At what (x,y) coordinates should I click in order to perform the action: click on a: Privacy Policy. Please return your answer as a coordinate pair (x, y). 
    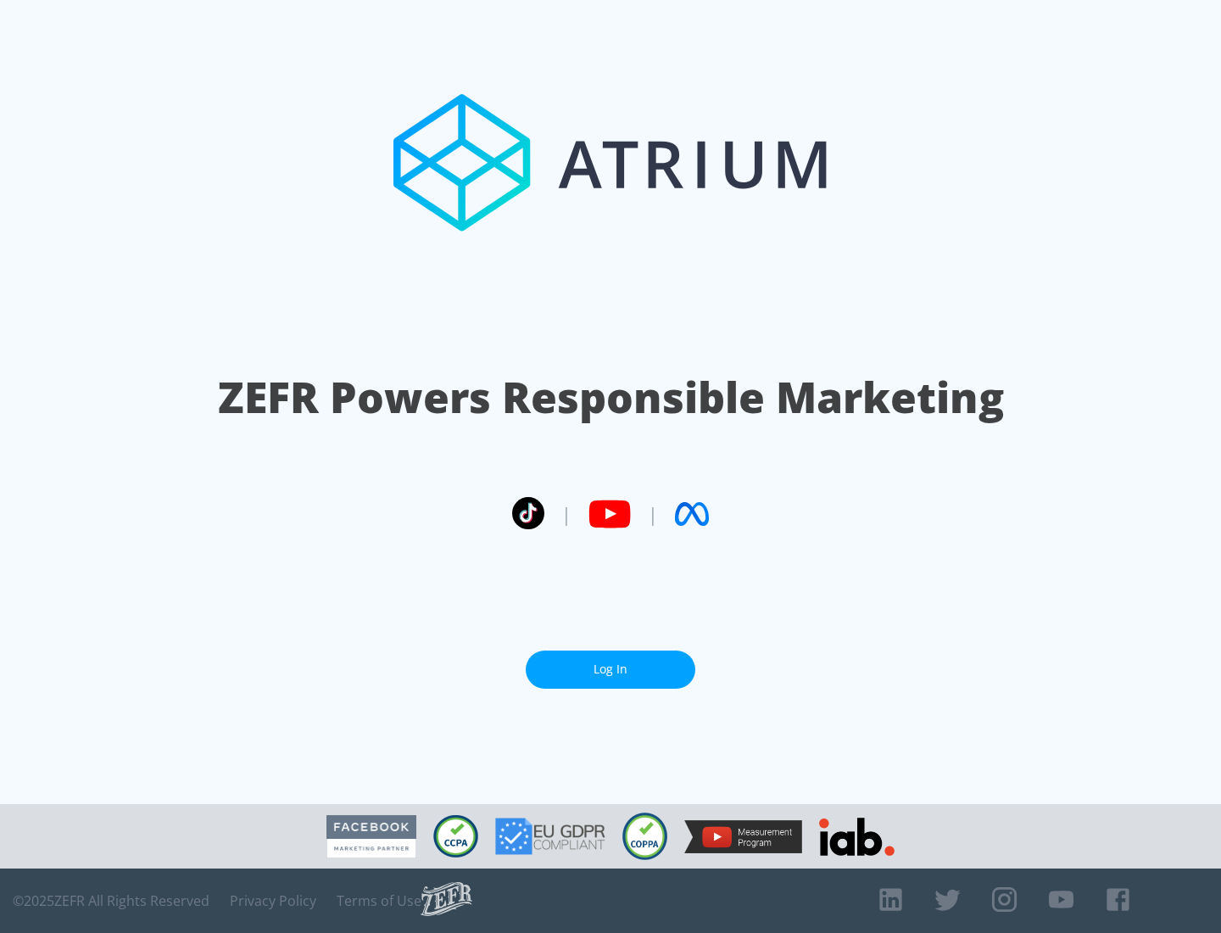
    Looking at the image, I should click on (273, 901).